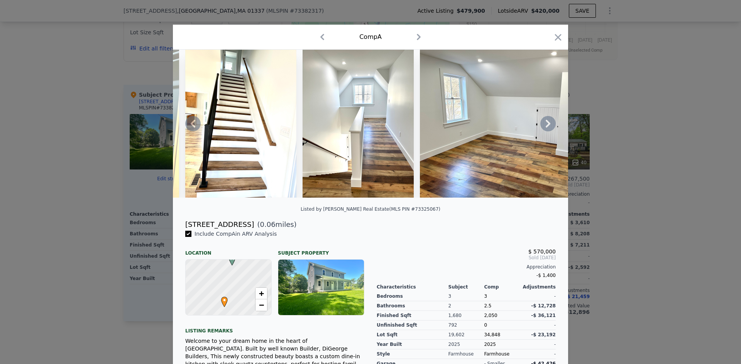 This screenshot has width=741, height=364. What do you see at coordinates (261, 305) in the screenshot?
I see `a: Zoom out` at bounding box center [261, 305].